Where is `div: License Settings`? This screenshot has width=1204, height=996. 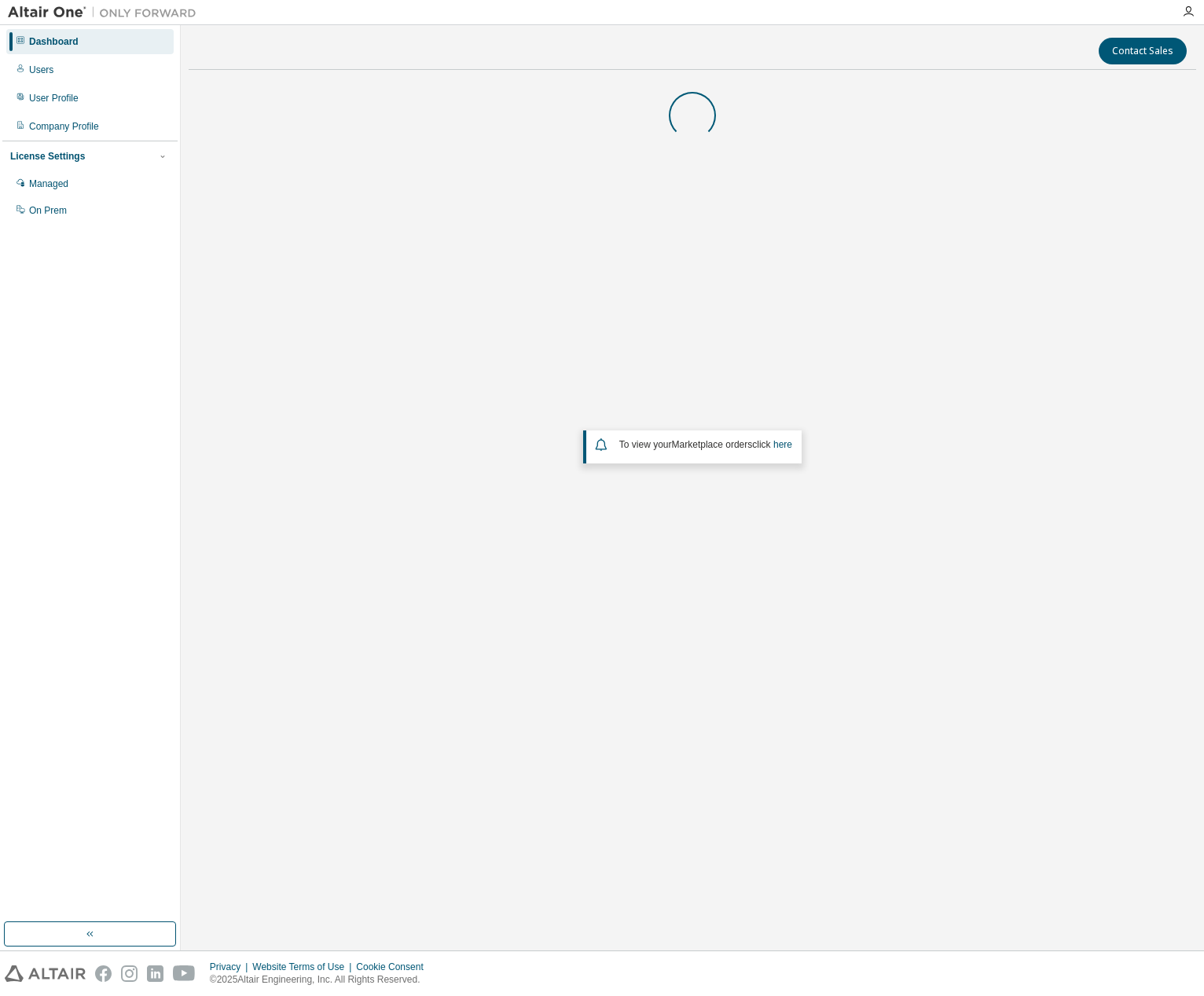
div: License Settings is located at coordinates (47, 156).